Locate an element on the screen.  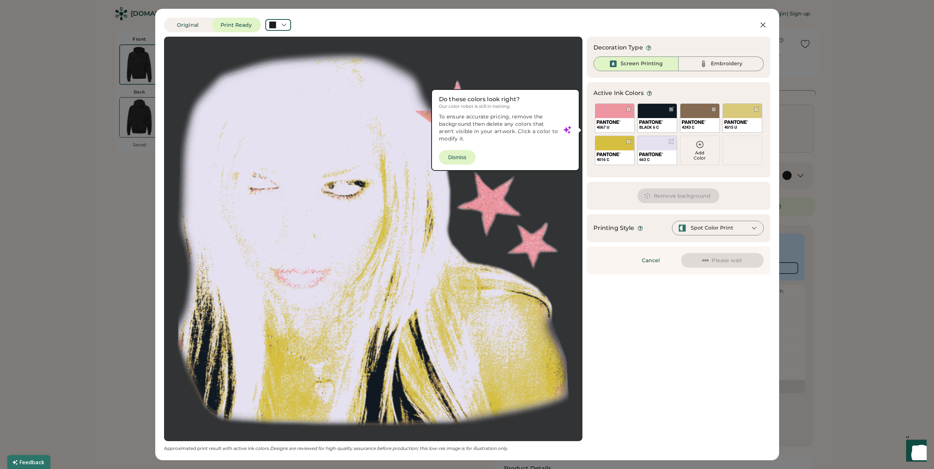
img: spot-color-green.svg is located at coordinates (682, 228).